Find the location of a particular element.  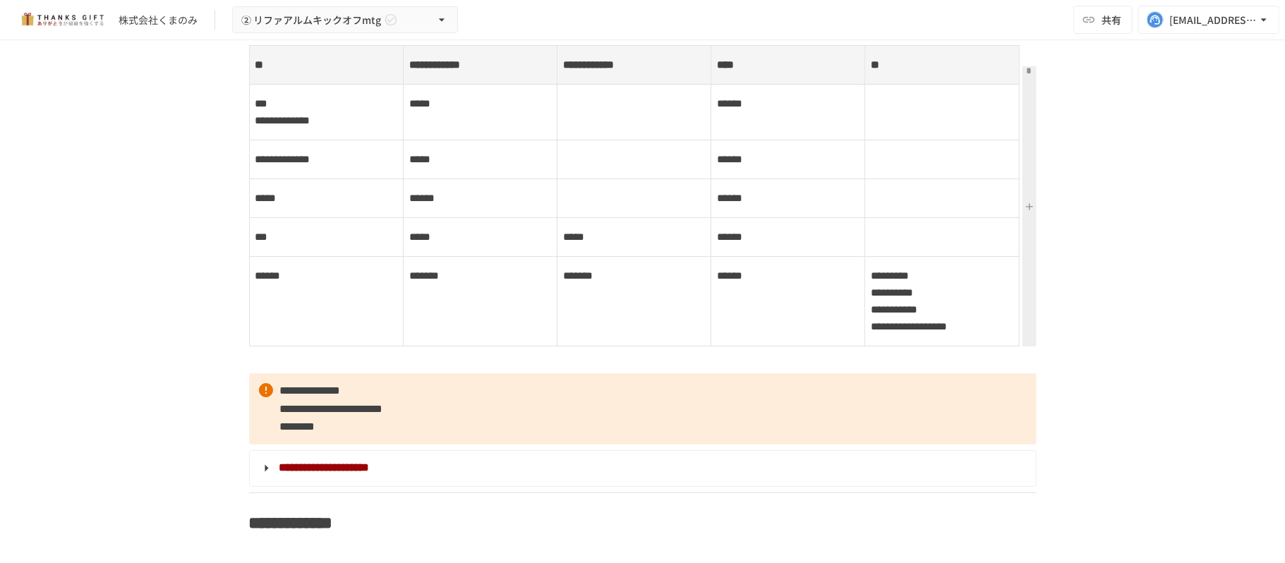

img: mMP1OxWUAhQbsRWCurg7vIHe5HqDpP7qZo7fRoNLXQh is located at coordinates (62, 20).